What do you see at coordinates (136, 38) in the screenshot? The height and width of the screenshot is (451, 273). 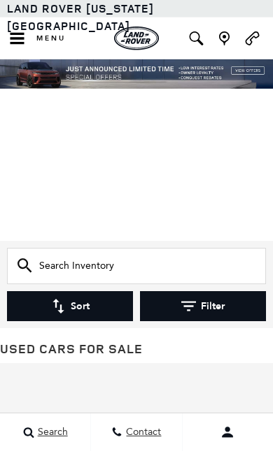 I see `a: land-rover` at bounding box center [136, 38].